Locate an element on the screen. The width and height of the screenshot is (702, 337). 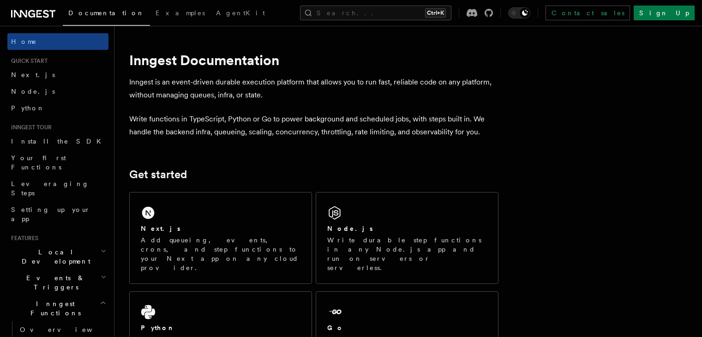
span: Leveraging Steps is located at coordinates (50, 188).